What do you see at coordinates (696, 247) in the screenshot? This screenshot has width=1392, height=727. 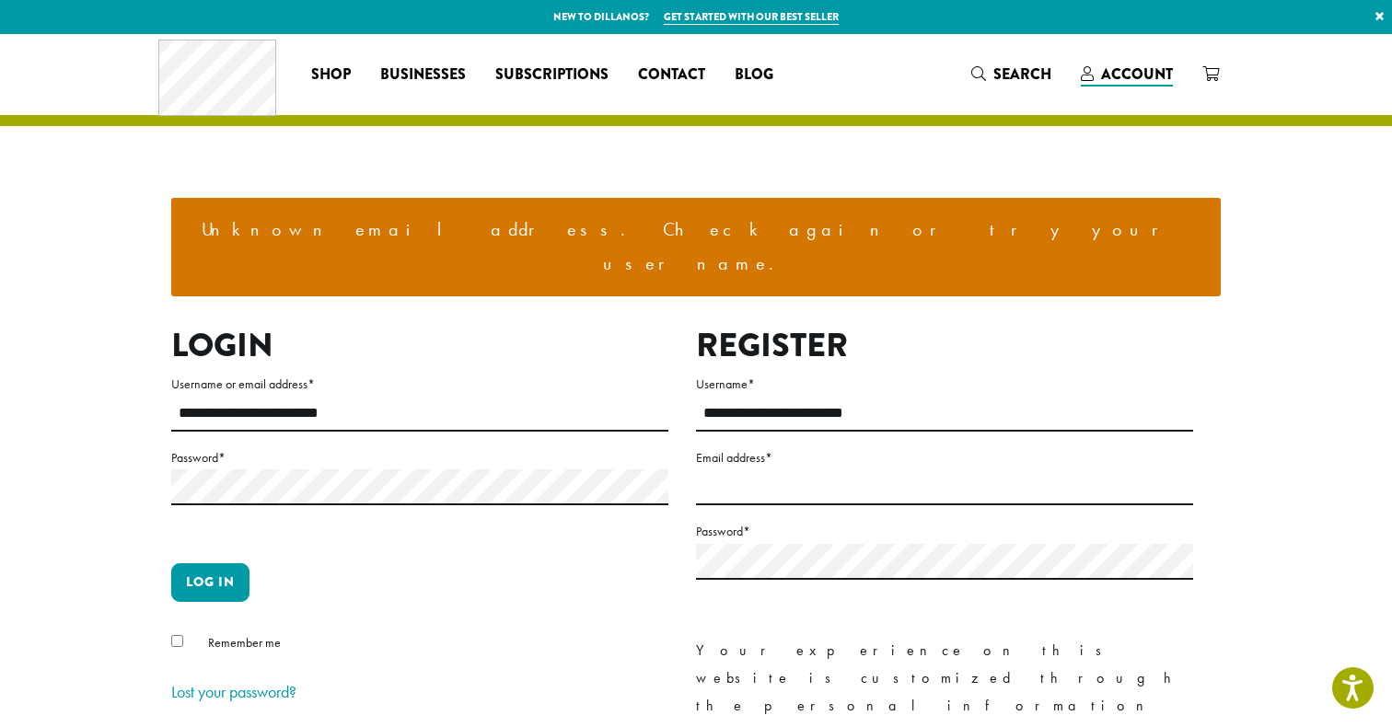 I see `li: Unknown email address. Check again or try your username.` at bounding box center [696, 247].